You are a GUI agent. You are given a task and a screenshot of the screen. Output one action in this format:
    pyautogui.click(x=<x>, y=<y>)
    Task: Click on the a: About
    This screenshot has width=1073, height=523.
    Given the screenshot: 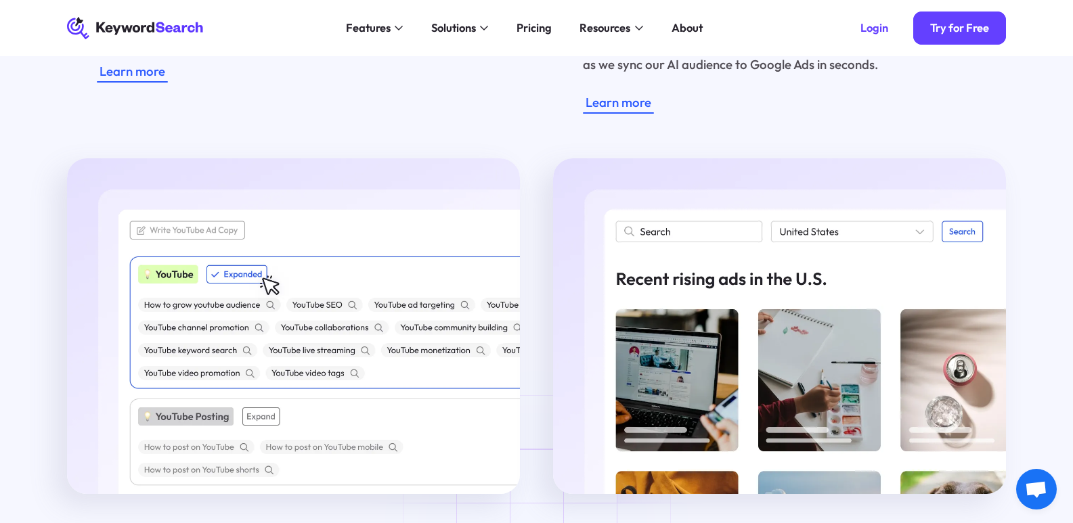 What is the action you would take?
    pyautogui.click(x=686, y=28)
    